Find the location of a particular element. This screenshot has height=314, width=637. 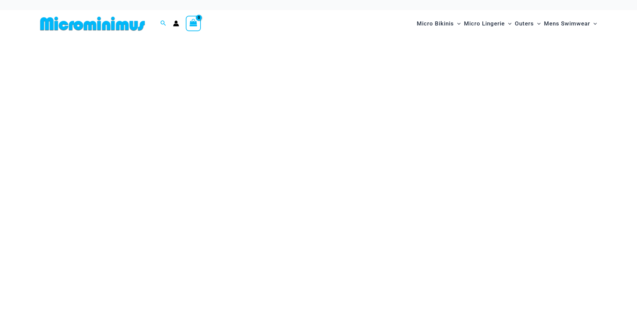

a: Mens SwimwearMenu ToggleMenu Toggle is located at coordinates (571, 23).